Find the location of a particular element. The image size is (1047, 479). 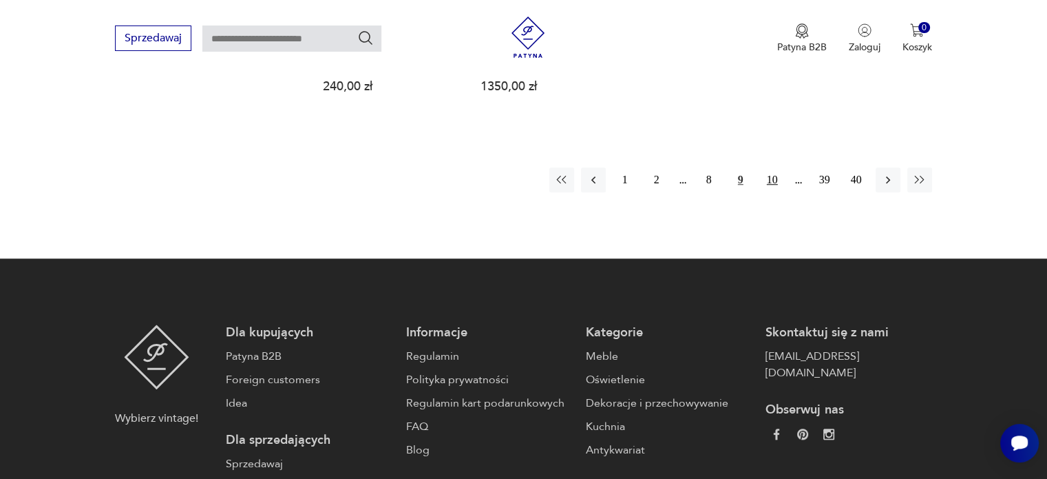

a: Regulamin kart podarunkowych is located at coordinates (489, 403).